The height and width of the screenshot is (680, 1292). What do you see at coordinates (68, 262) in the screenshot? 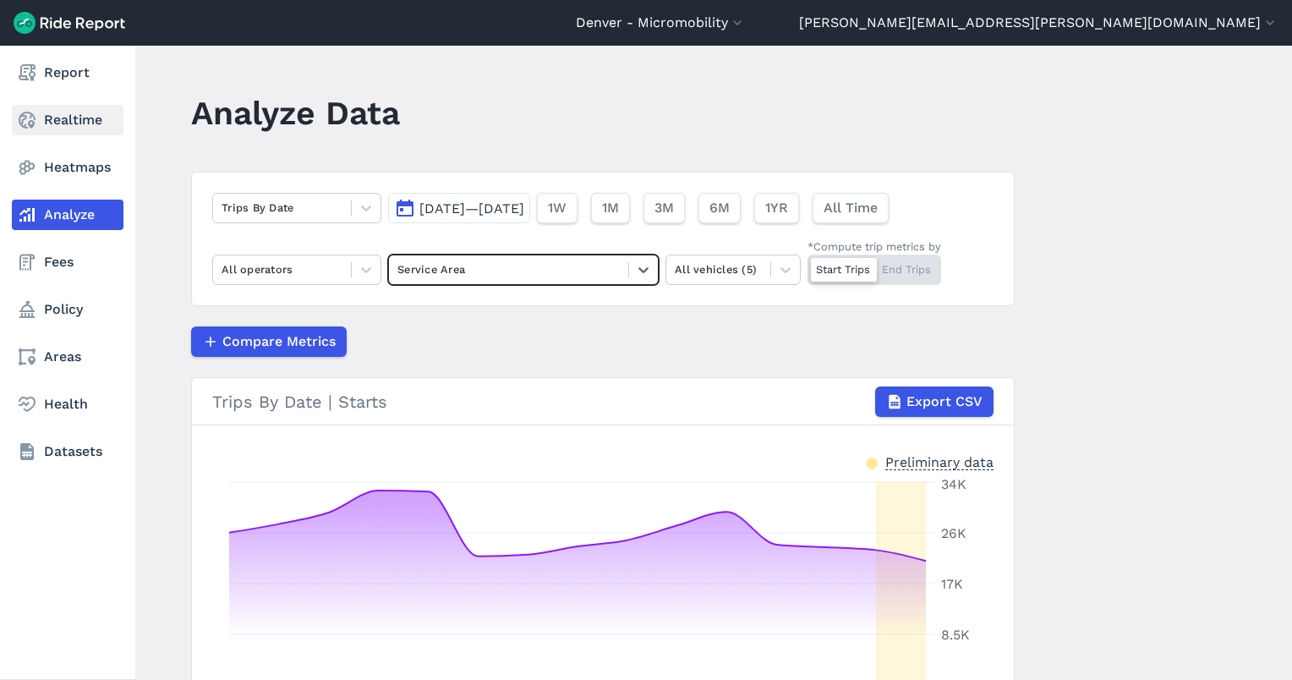
I see `a: Fees` at bounding box center [68, 262].